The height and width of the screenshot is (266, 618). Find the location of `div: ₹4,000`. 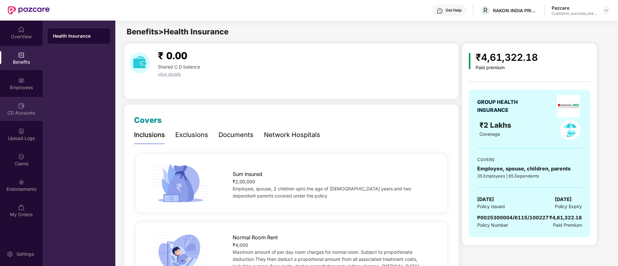

div: ₹4,000 is located at coordinates (333, 246).